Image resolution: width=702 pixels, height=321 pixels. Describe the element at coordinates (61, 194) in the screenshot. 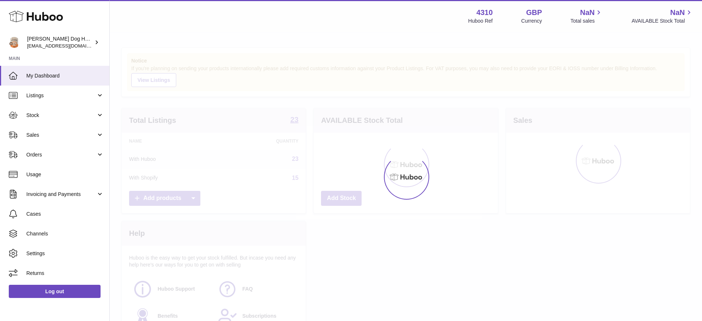

I see `span: Invoicing and Payments` at that location.